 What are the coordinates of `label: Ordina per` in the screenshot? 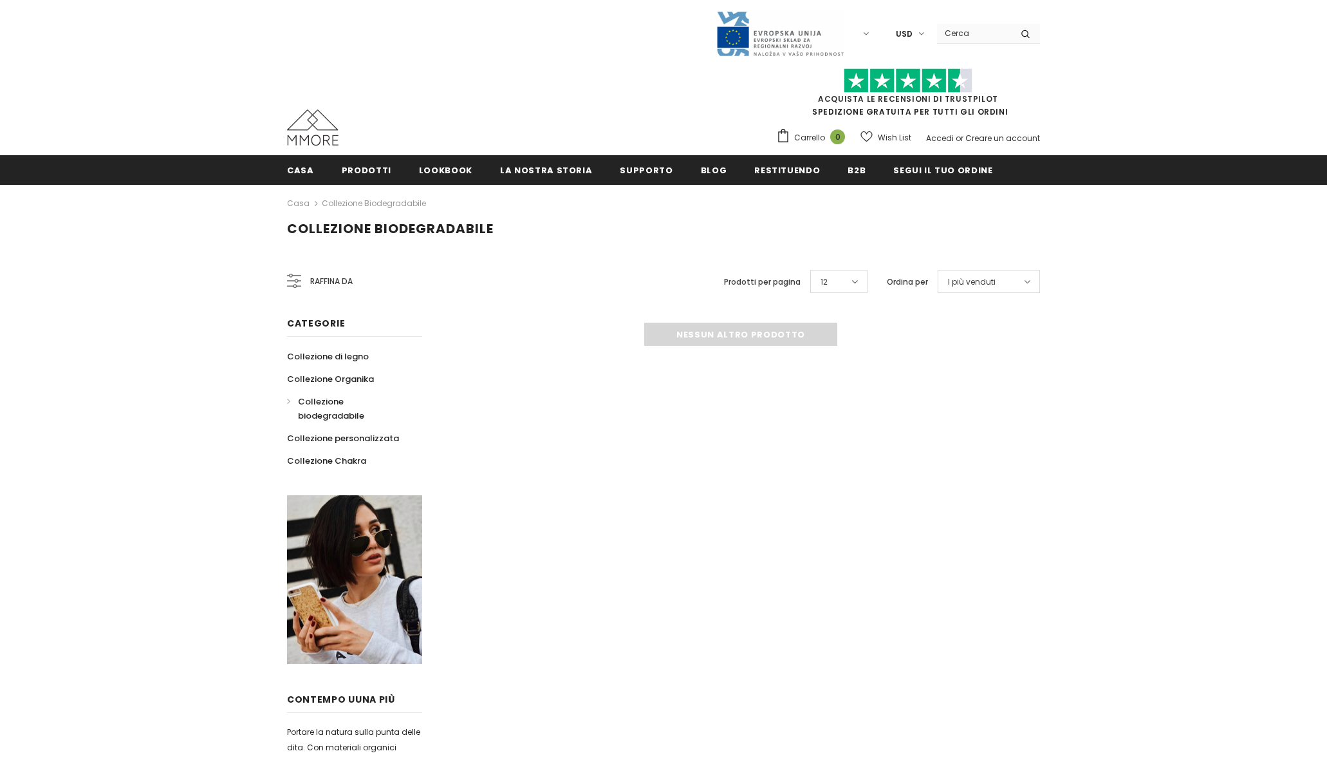 It's located at (908, 282).